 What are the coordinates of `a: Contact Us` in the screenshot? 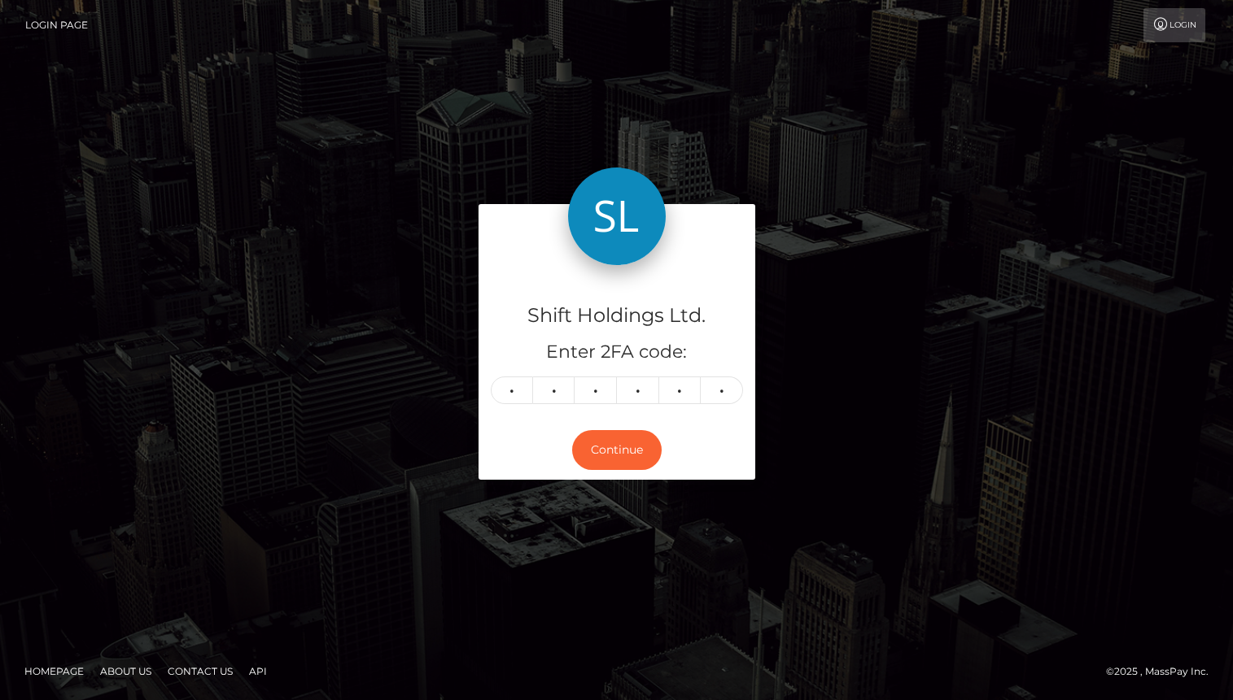 It's located at (200, 671).